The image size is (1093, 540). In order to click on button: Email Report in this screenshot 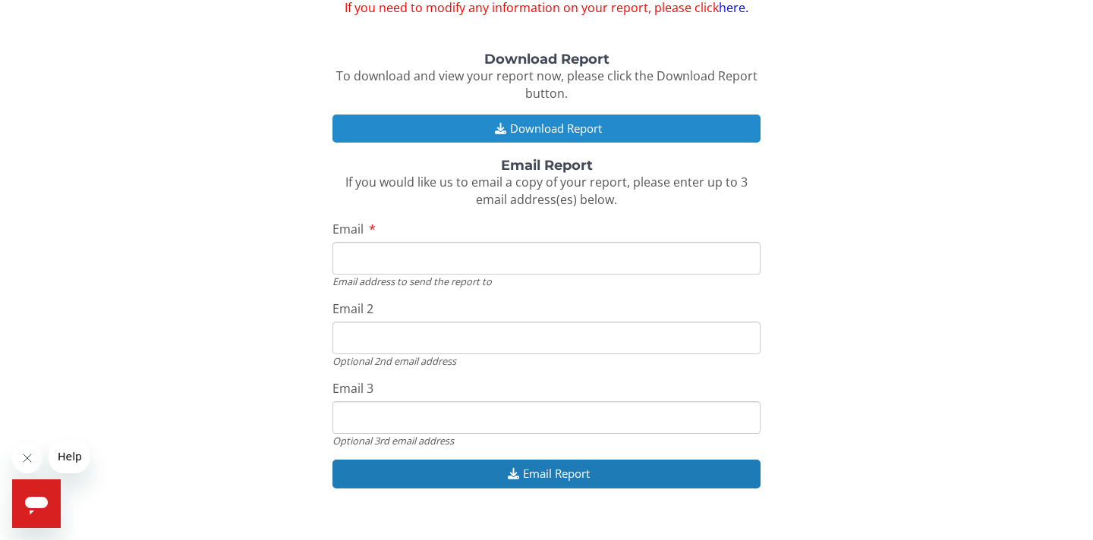, I will do `click(547, 474)`.